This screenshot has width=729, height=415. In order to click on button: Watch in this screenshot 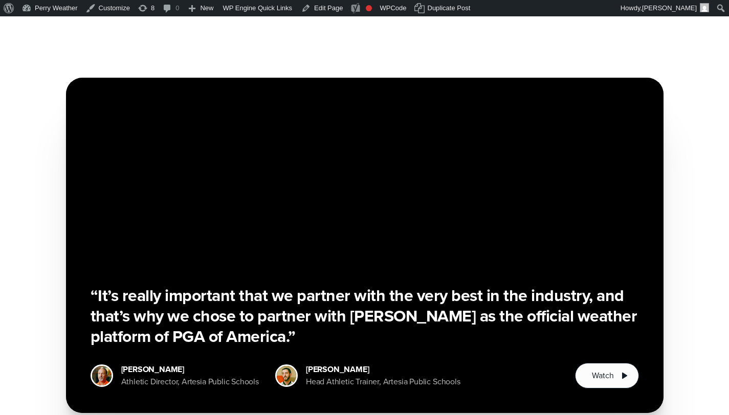, I will do `click(607, 376)`.